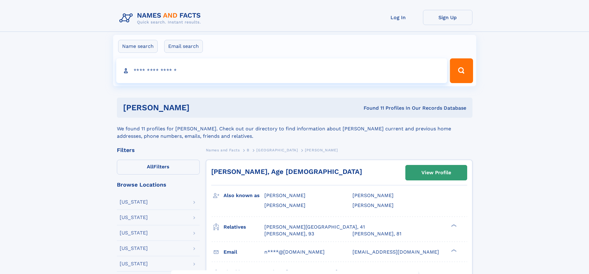  I want to click on label: Email search, so click(183, 46).